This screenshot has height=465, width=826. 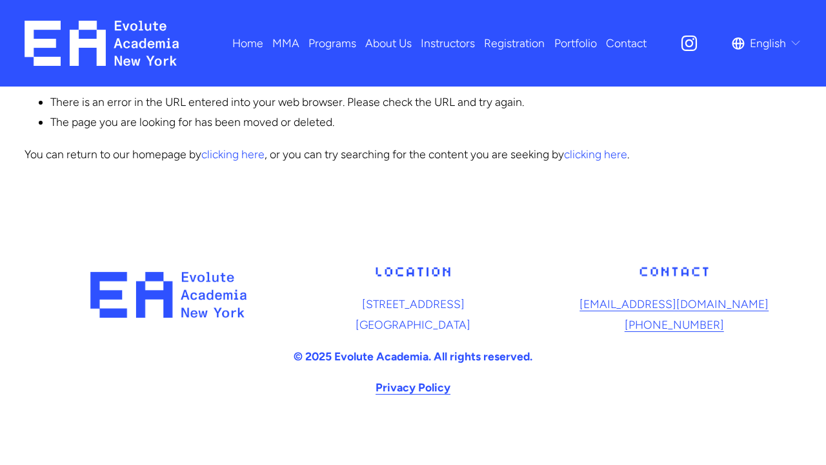 What do you see at coordinates (413, 356) in the screenshot?
I see `strong: © 2025 Evolute Academia. All rights reserved.` at bounding box center [413, 356].